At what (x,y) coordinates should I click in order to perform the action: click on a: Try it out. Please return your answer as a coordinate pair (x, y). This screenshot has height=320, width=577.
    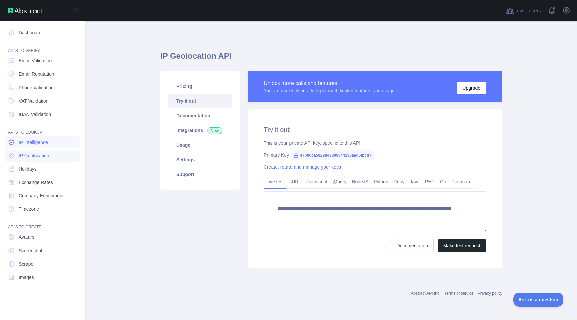
    Looking at the image, I should click on (200, 101).